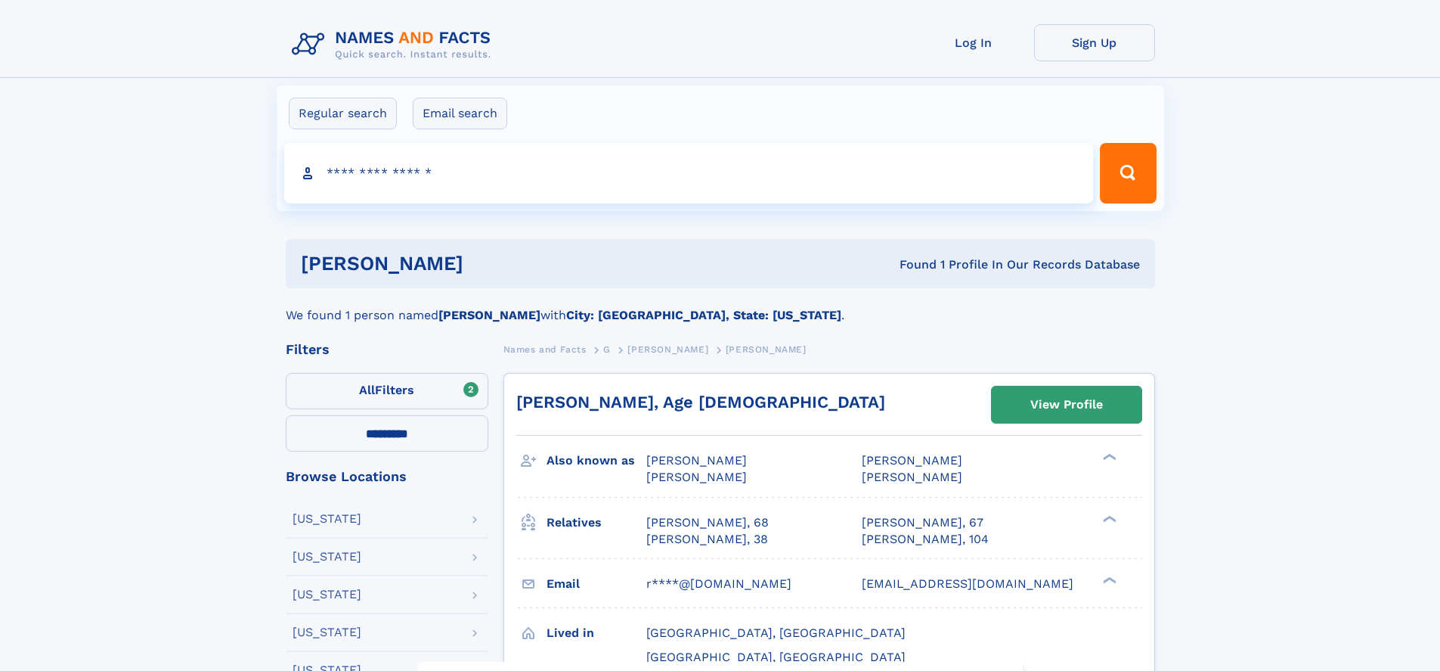 Image resolution: width=1440 pixels, height=671 pixels. I want to click on a: G, so click(607, 349).